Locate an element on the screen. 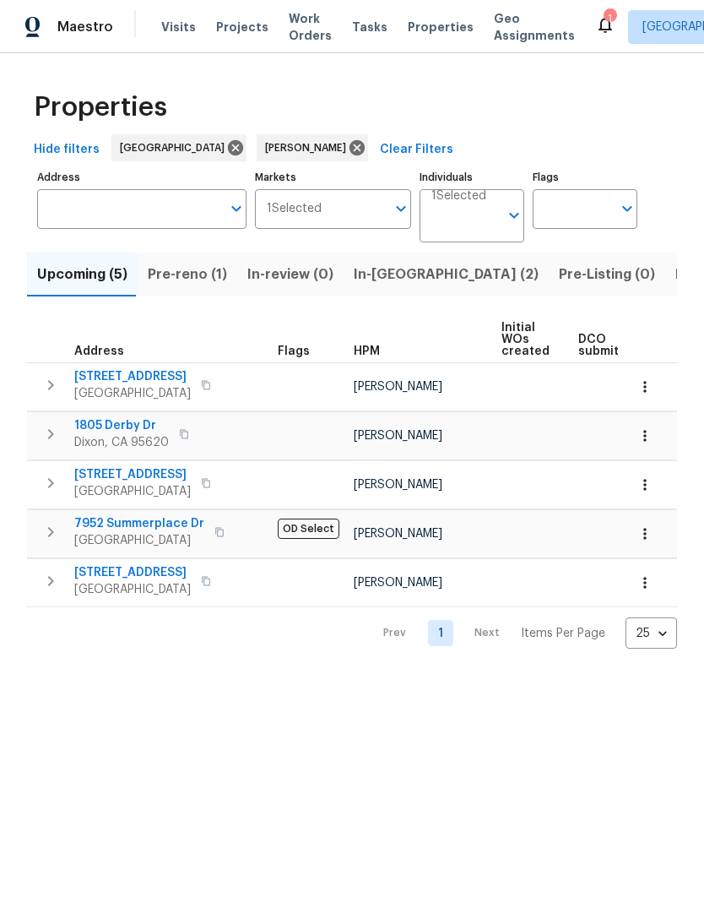 The image size is (704, 908). div: 1 is located at coordinates (610, 19).